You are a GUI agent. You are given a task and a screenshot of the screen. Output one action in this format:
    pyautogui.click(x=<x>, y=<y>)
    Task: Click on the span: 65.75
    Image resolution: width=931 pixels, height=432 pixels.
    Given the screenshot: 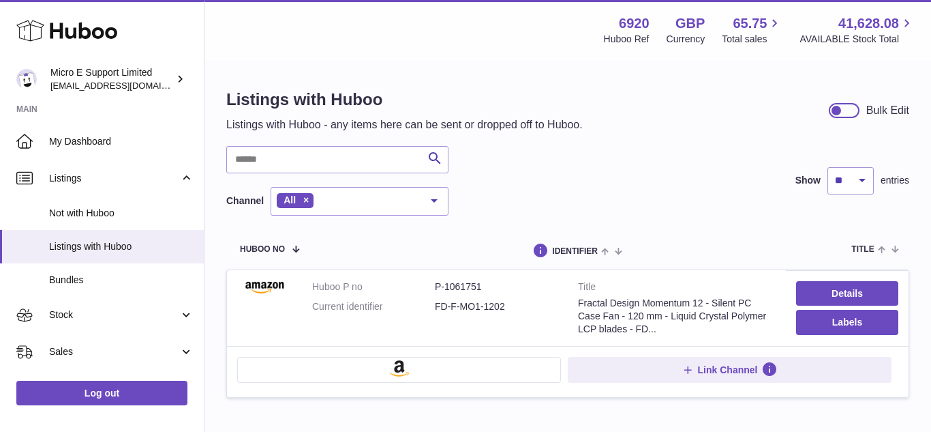 What is the action you would take?
    pyautogui.click(x=750, y=23)
    